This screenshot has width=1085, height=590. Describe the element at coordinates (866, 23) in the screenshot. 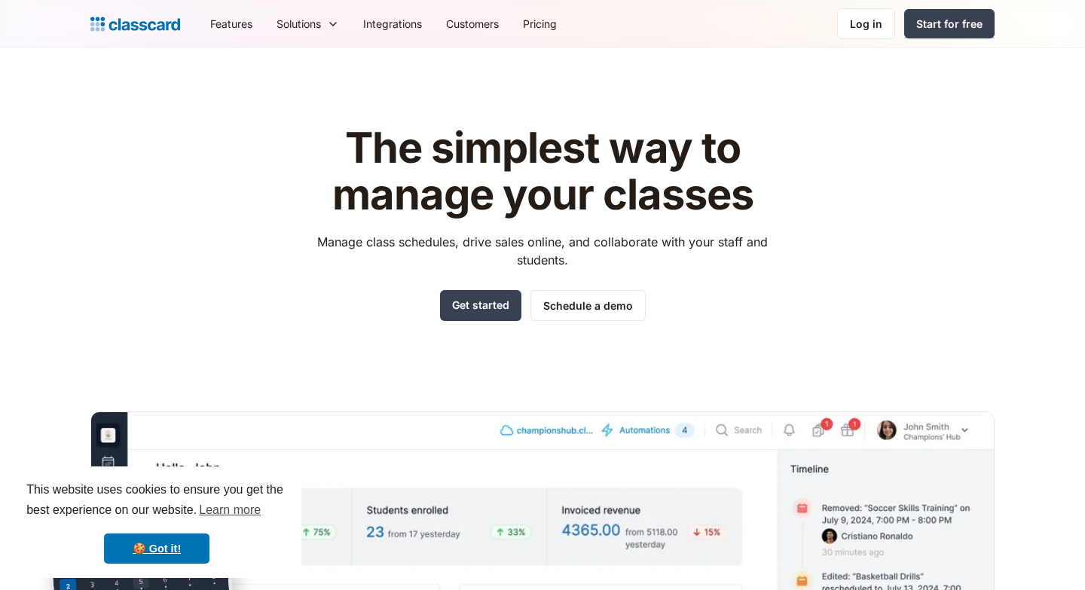

I see `div: Log in` at that location.